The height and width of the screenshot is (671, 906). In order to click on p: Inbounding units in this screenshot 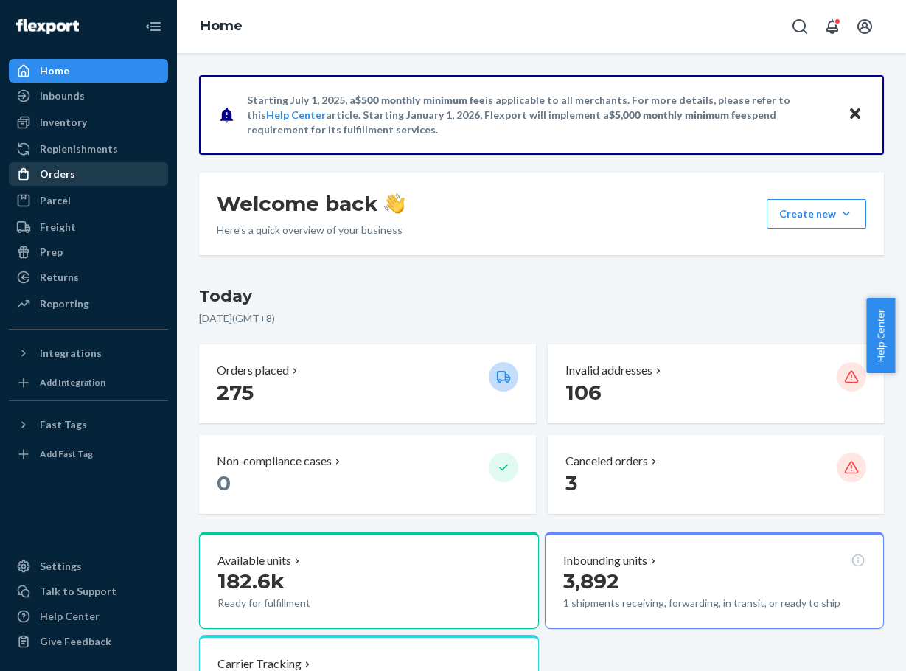, I will do `click(605, 560)`.